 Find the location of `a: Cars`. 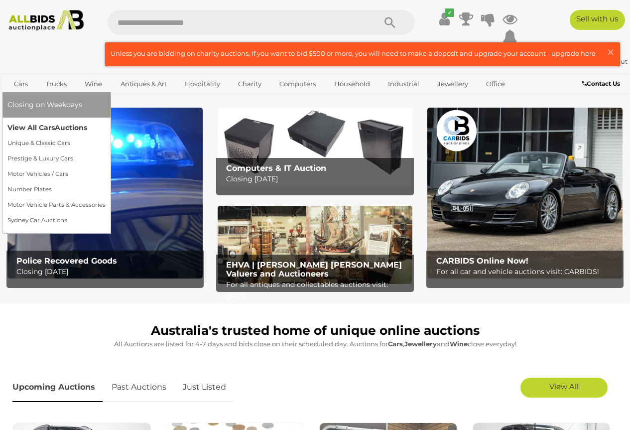

a: Cars is located at coordinates (21, 84).